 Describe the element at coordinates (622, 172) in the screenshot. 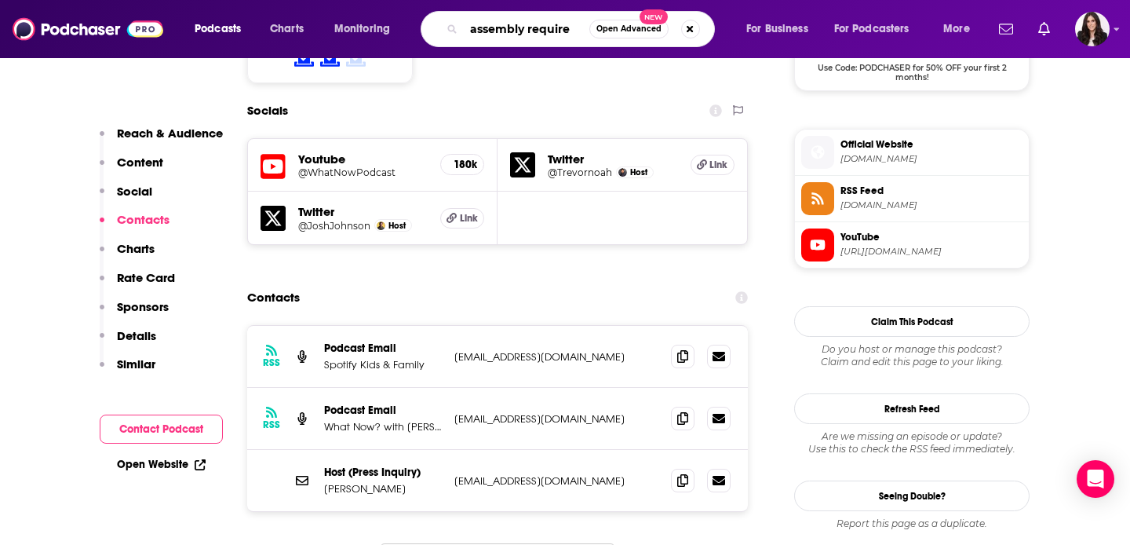

I see `img: Trevor Noah` at that location.